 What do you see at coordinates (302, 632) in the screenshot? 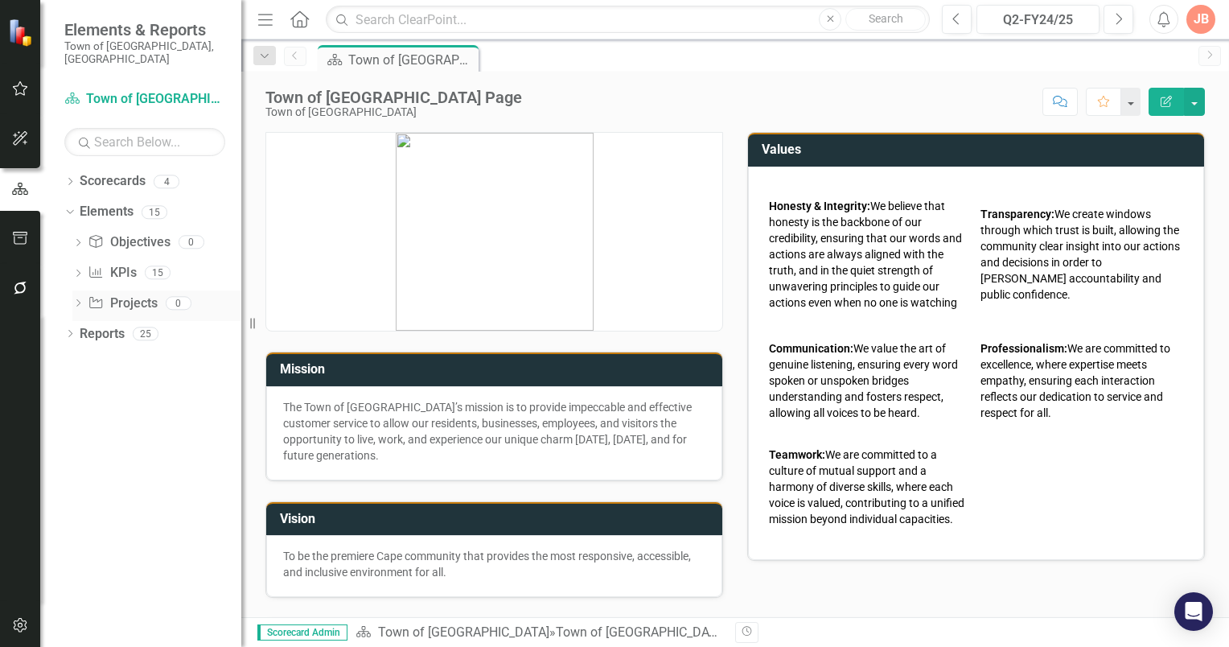
I see `span: Scorecard Admin` at bounding box center [302, 632].